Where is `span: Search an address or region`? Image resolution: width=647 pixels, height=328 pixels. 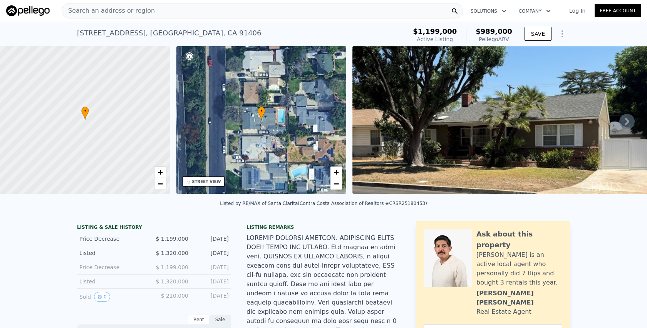
span: Search an address or region is located at coordinates (108, 11).